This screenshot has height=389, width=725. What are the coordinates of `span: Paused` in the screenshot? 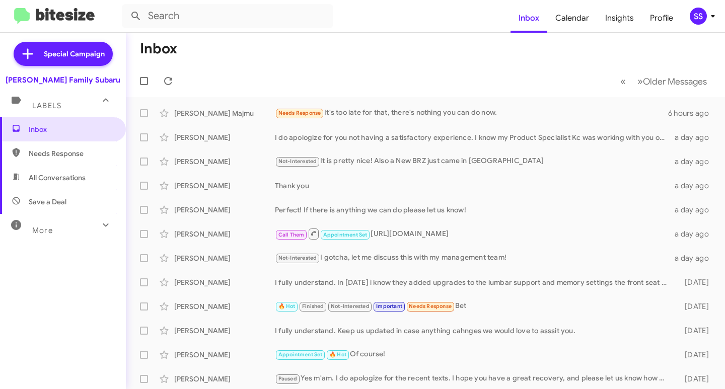 It's located at (288, 379).